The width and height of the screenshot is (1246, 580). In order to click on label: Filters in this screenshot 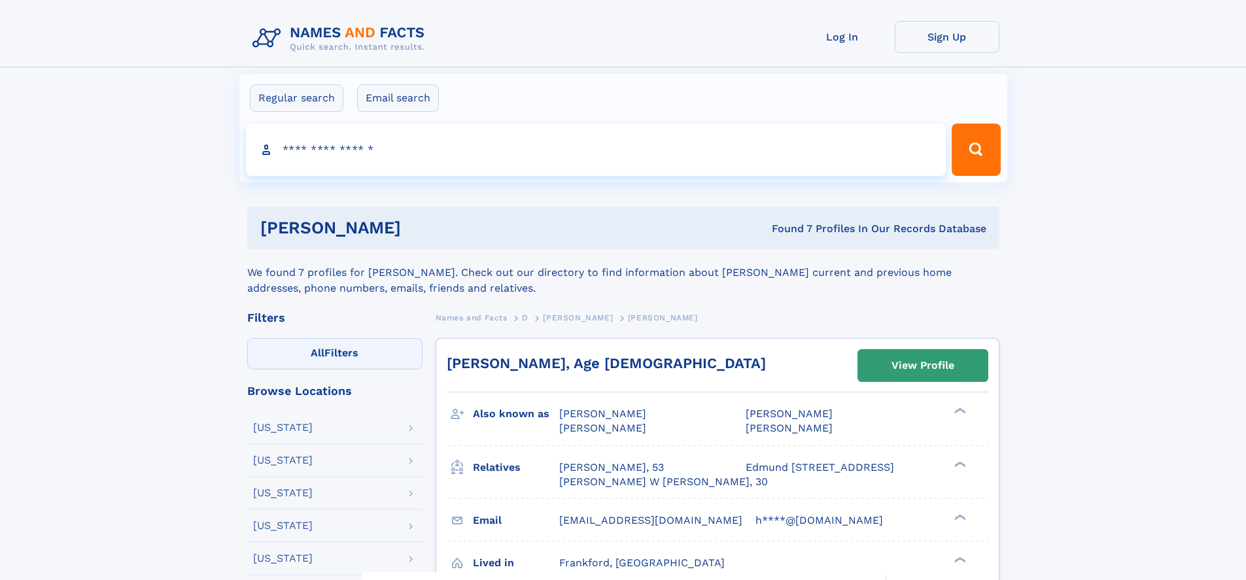, I will do `click(335, 354)`.